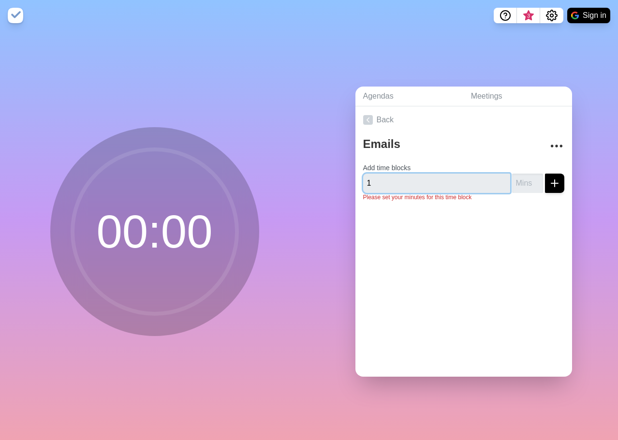 This screenshot has width=618, height=440. I want to click on a: Meetings, so click(517, 96).